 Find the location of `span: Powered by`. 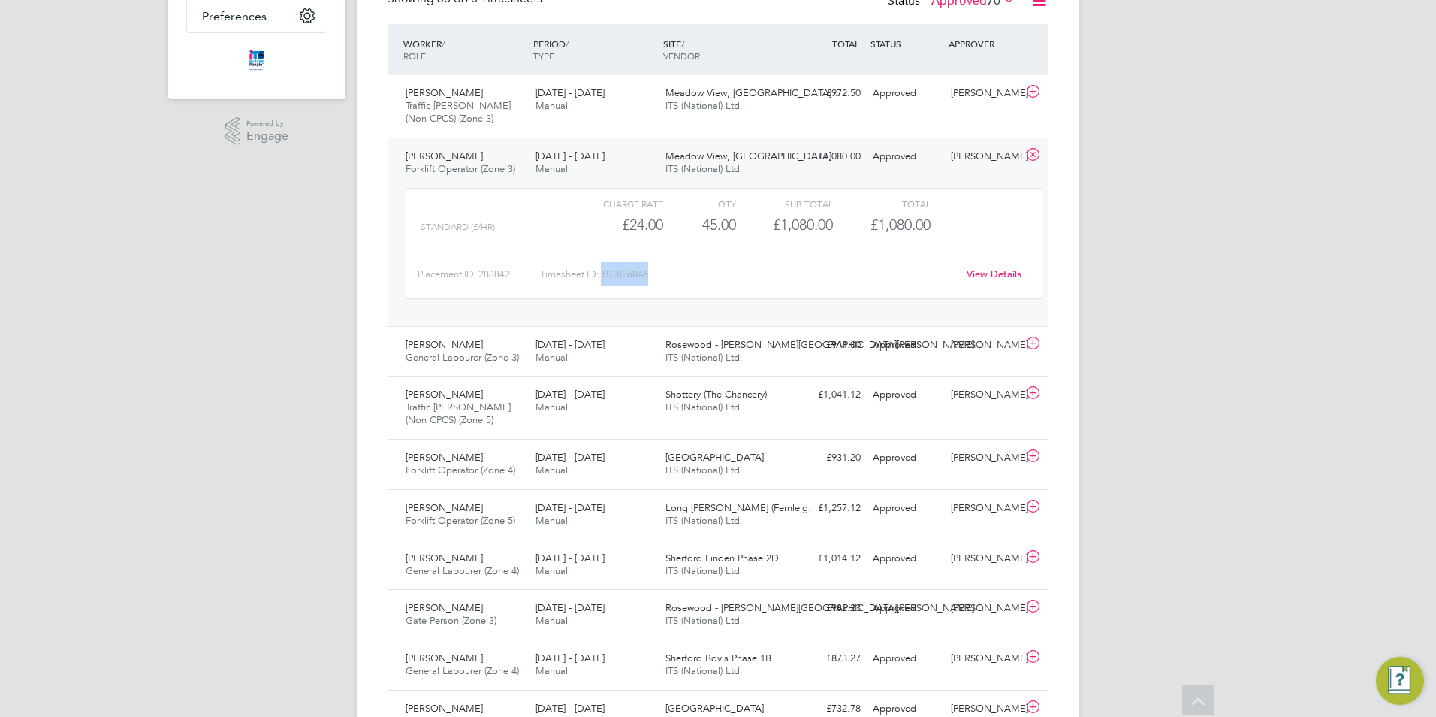

span: Powered by is located at coordinates (267, 123).